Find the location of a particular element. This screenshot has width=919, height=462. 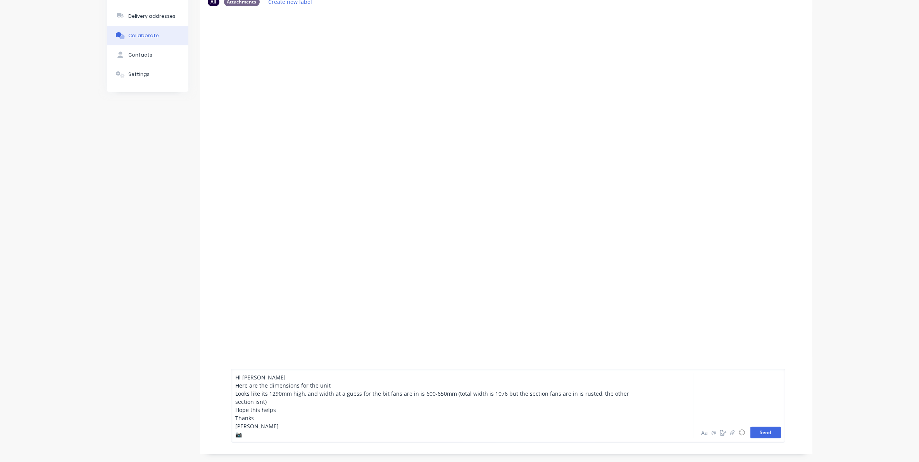

span: Thanks is located at coordinates (245, 418).